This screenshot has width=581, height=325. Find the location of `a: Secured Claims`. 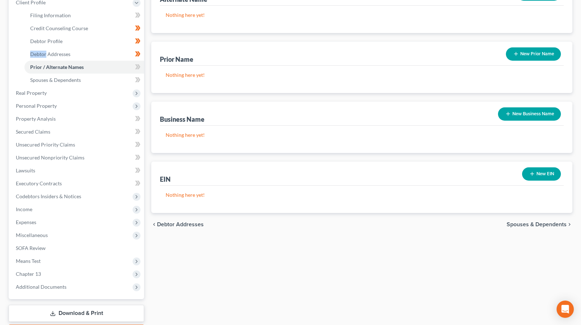

a: Secured Claims is located at coordinates (77, 132).